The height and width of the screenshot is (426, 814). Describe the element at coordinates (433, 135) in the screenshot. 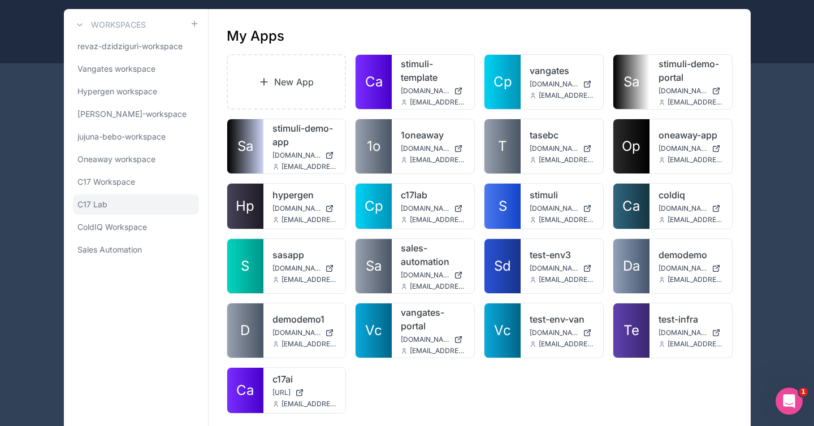

I see `a: 1oneaway` at that location.